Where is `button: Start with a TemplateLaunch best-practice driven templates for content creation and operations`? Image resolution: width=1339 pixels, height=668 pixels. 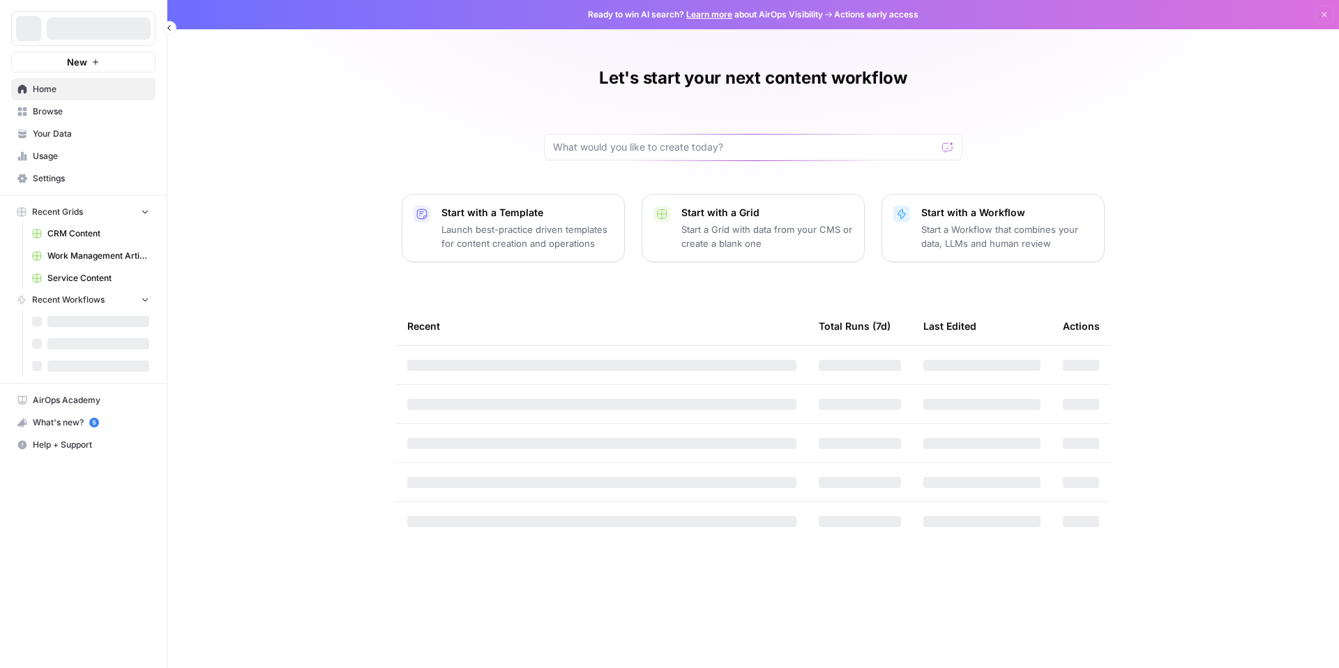 button: Start with a TemplateLaunch best-practice driven templates for content creation and operations is located at coordinates (513, 228).